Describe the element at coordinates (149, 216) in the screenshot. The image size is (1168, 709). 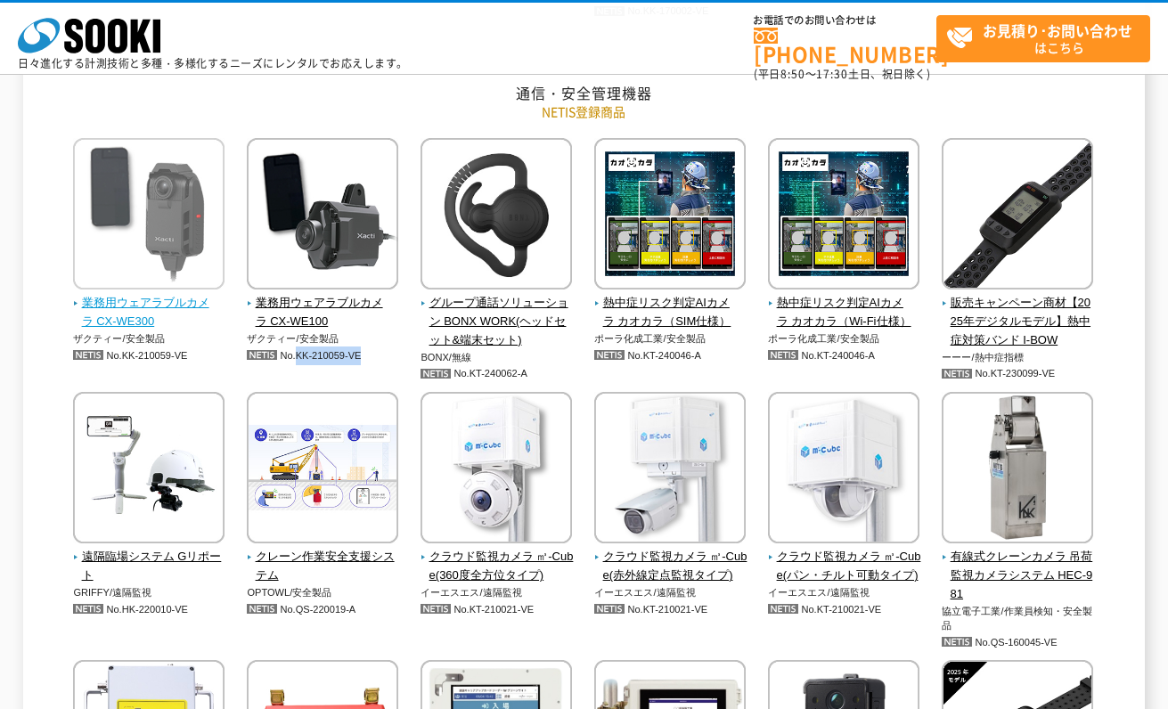
I see `img: 業務用ウェアラブルカメラ CX-WE300` at that location.